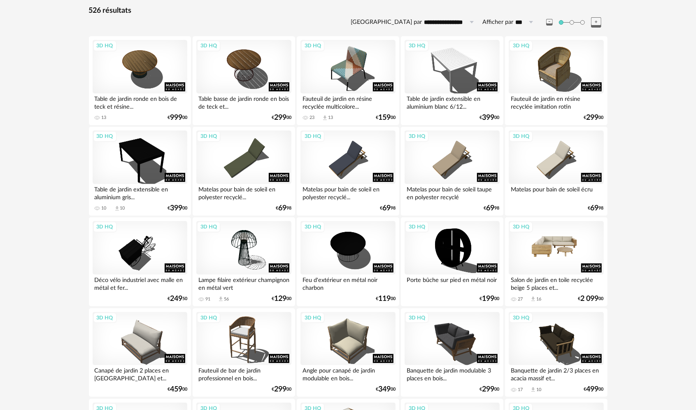 Image resolution: width=696 pixels, height=410 pixels. What do you see at coordinates (452, 262) in the screenshot?
I see `a: 3D HQ Porte bûche sur pied en métal noir €19900` at bounding box center [452, 262].